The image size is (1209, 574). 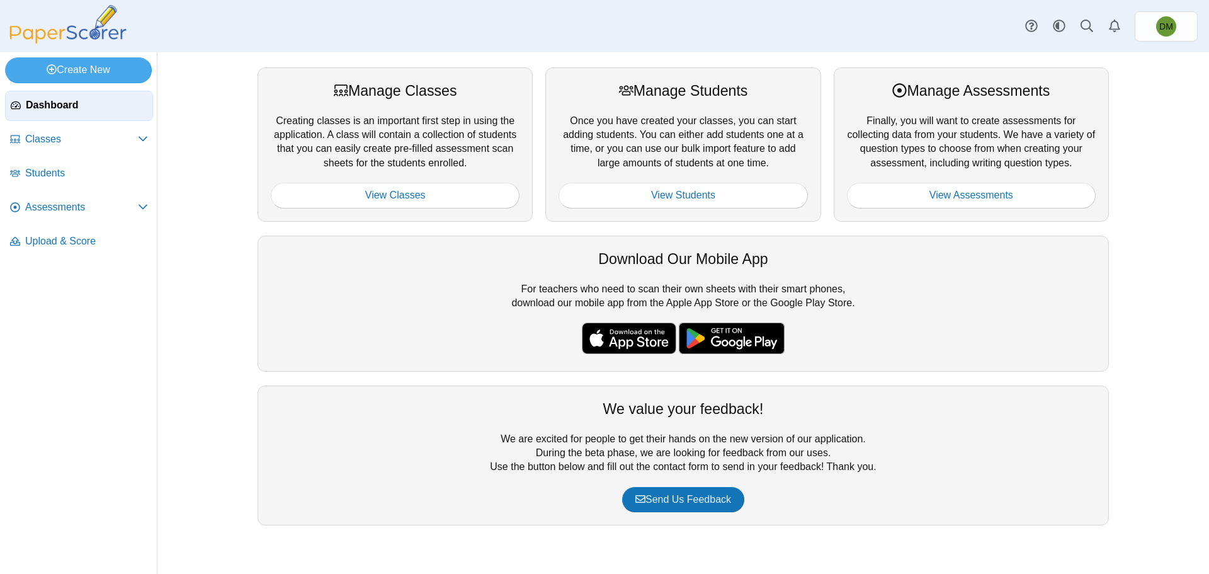 I want to click on div: Manage Classes, so click(x=395, y=91).